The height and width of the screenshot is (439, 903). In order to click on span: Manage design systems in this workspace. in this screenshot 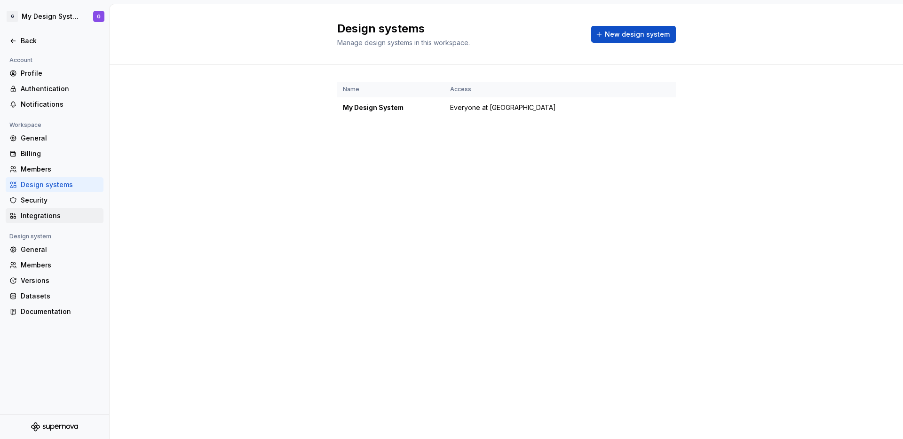, I will do `click(403, 42)`.